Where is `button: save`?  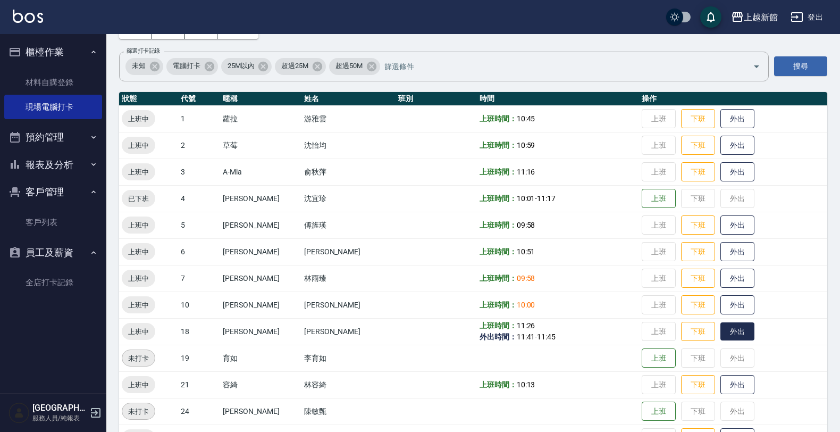
button: save is located at coordinates (711, 17).